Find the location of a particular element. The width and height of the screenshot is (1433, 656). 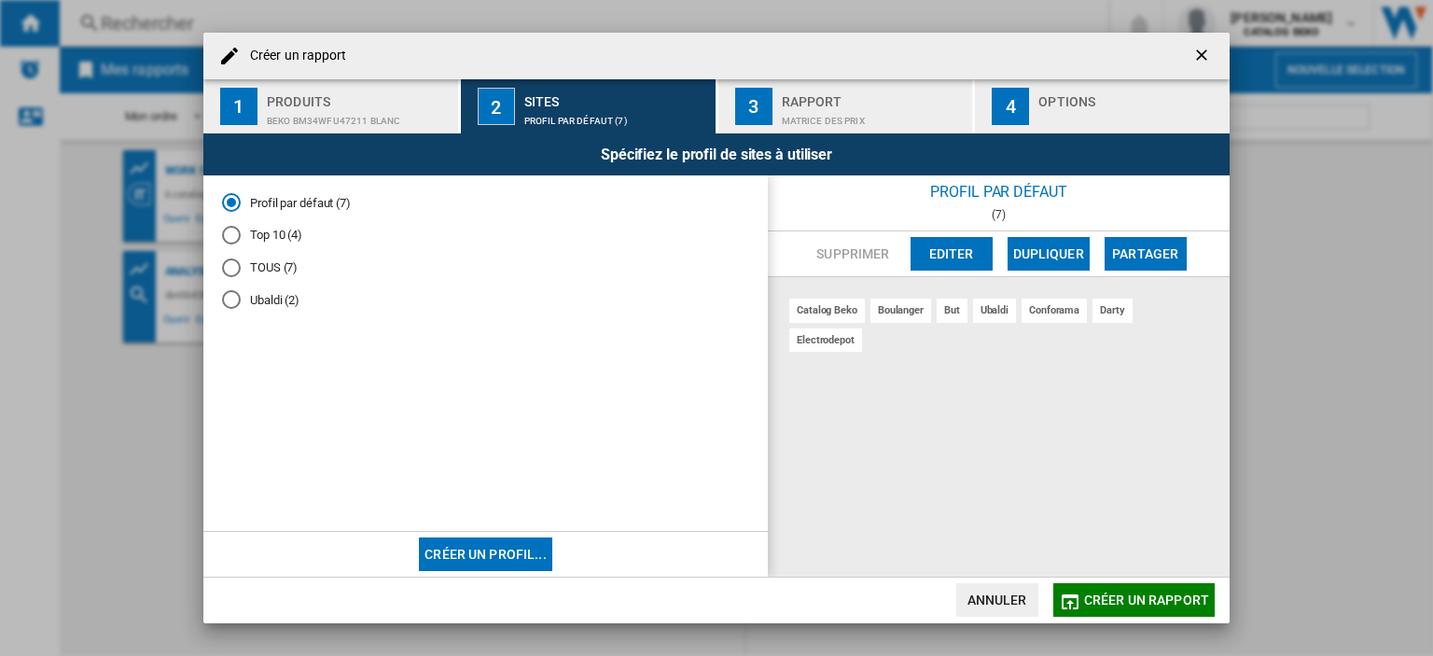

button: Supprimer is located at coordinates (853, 254).